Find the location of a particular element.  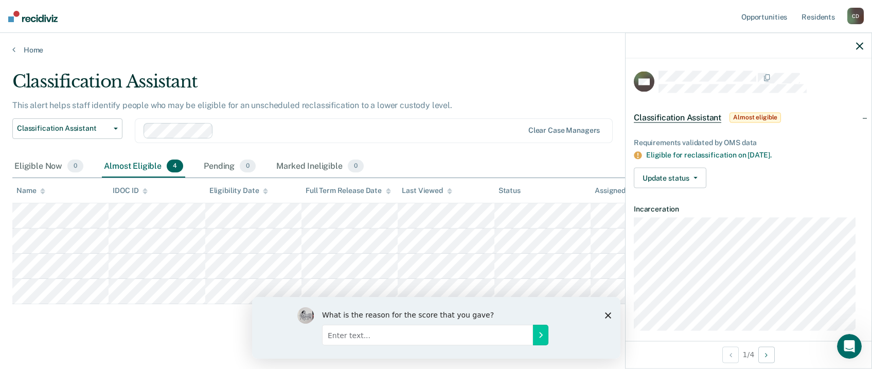

div: IDOC ID is located at coordinates (130, 190).